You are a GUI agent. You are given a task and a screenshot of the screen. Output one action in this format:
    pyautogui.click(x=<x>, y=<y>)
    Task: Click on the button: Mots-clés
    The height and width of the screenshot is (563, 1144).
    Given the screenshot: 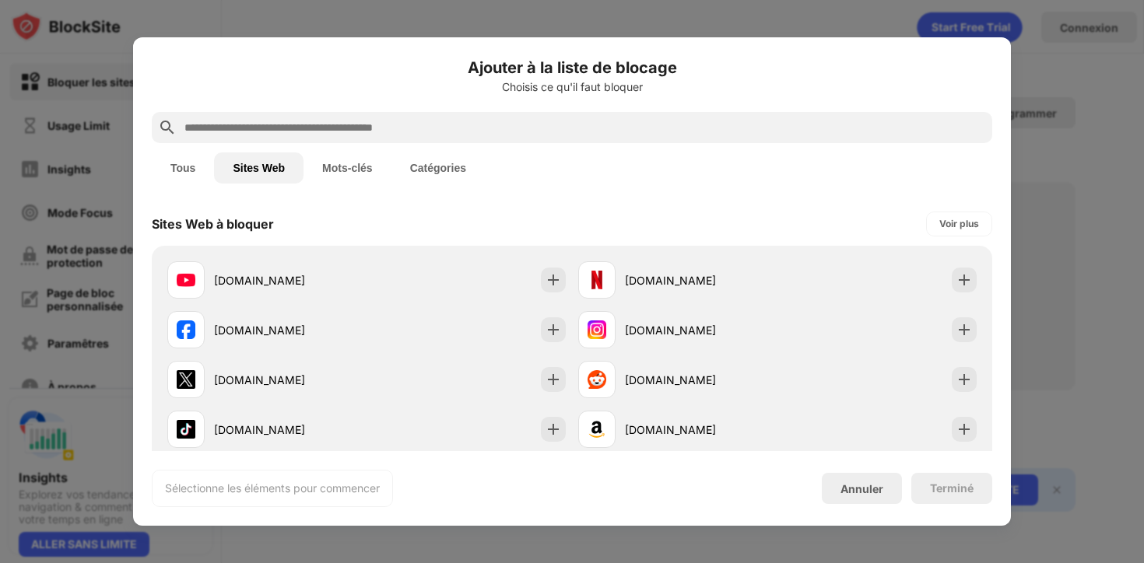 What is the action you would take?
    pyautogui.click(x=347, y=168)
    